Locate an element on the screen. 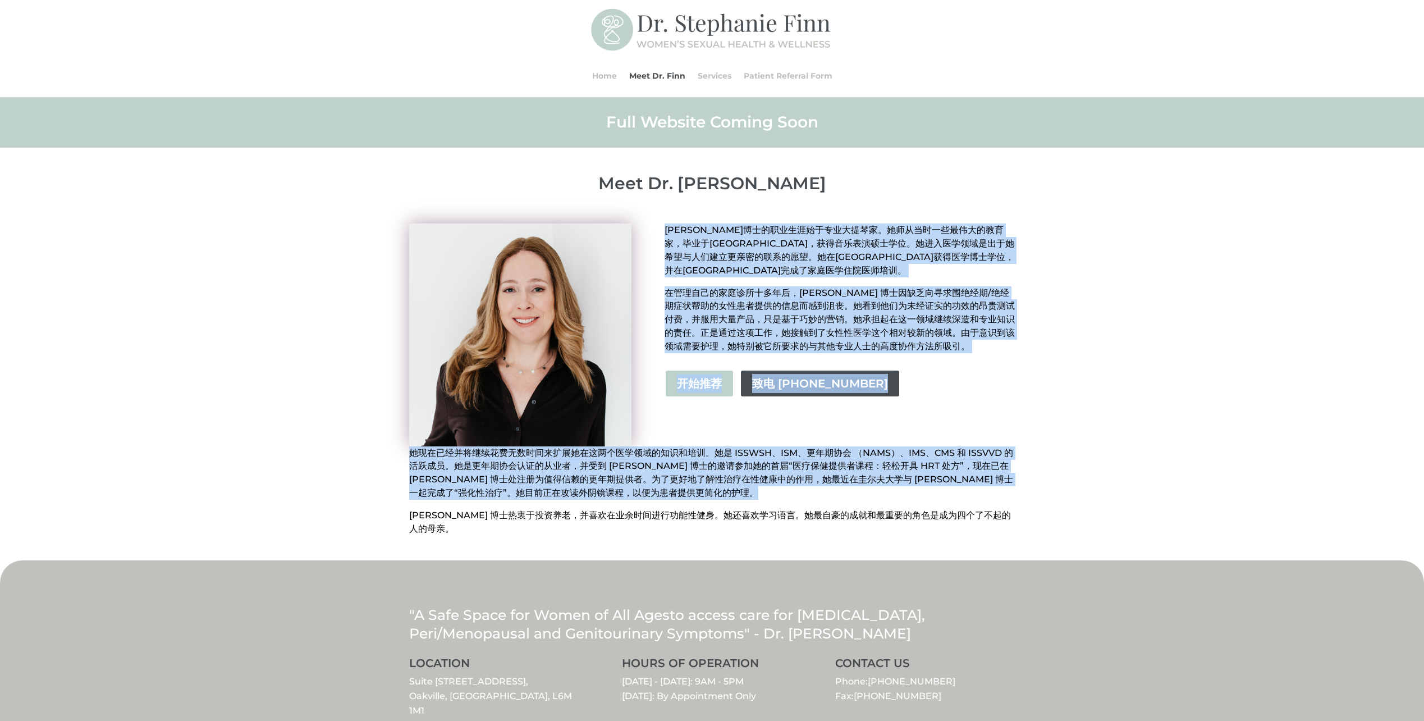  p: 她现在已经并将继续花费无数时间来扩展她在这两个医学领域的知识和培训。她是 ISSWSH、ISM、更年期协会 （NAMS）、IMS、CMS 和 ISSVVD 的活跃成员。她是更年期协会认证的从业者... is located at coordinates (712, 477).